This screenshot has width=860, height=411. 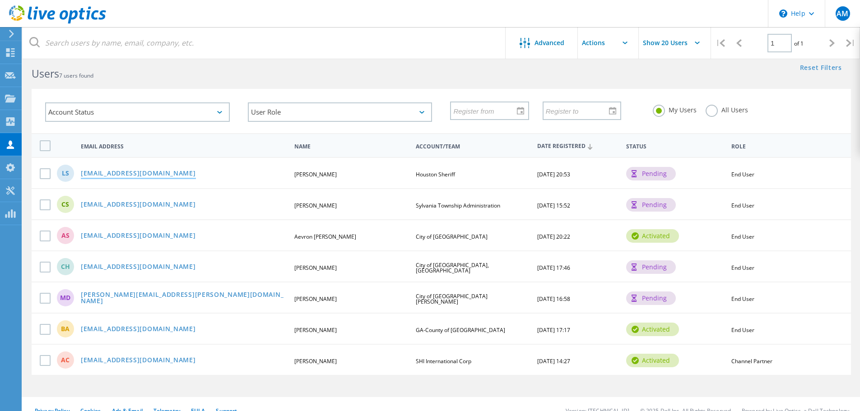 I want to click on span: Sylvania Township Administration, so click(x=458, y=205).